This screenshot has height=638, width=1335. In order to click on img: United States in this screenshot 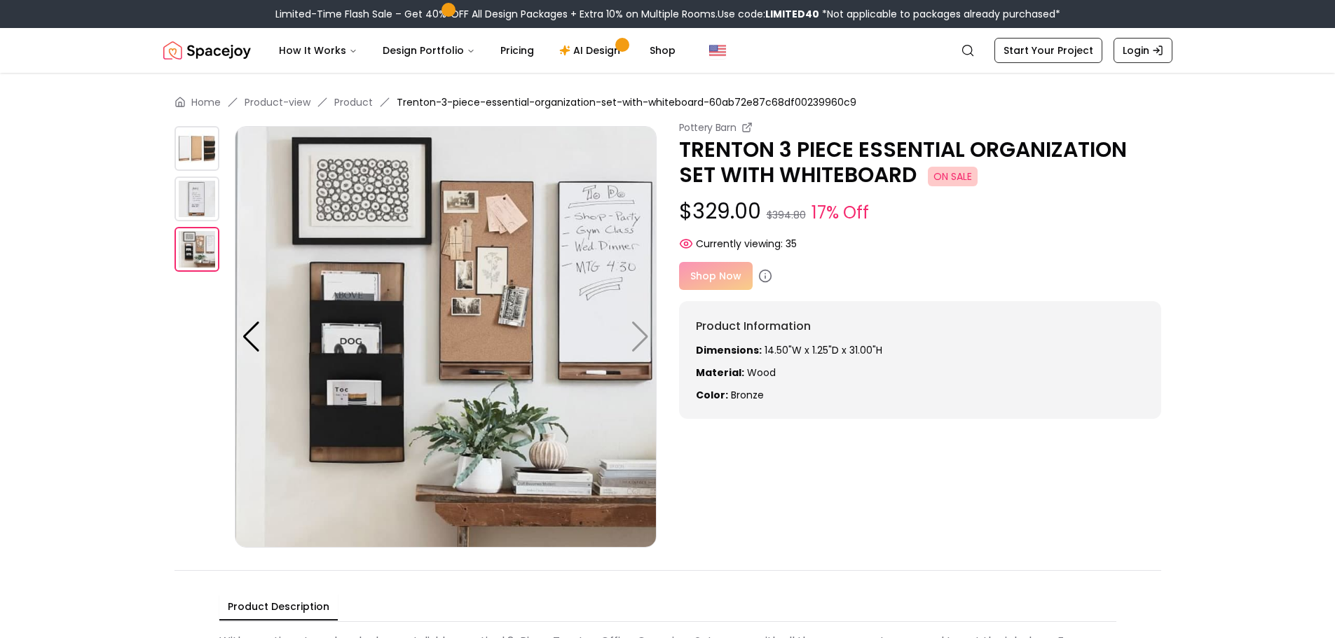, I will do `click(718, 50)`.